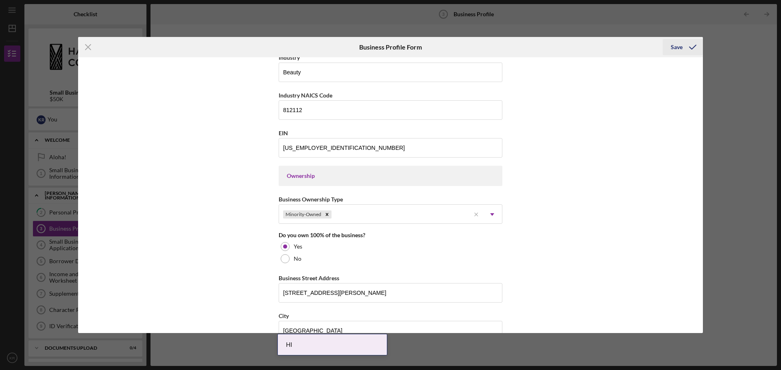 Image resolution: width=781 pixels, height=370 pixels. Describe the element at coordinates (283, 133) in the screenshot. I see `label: EIN` at that location.